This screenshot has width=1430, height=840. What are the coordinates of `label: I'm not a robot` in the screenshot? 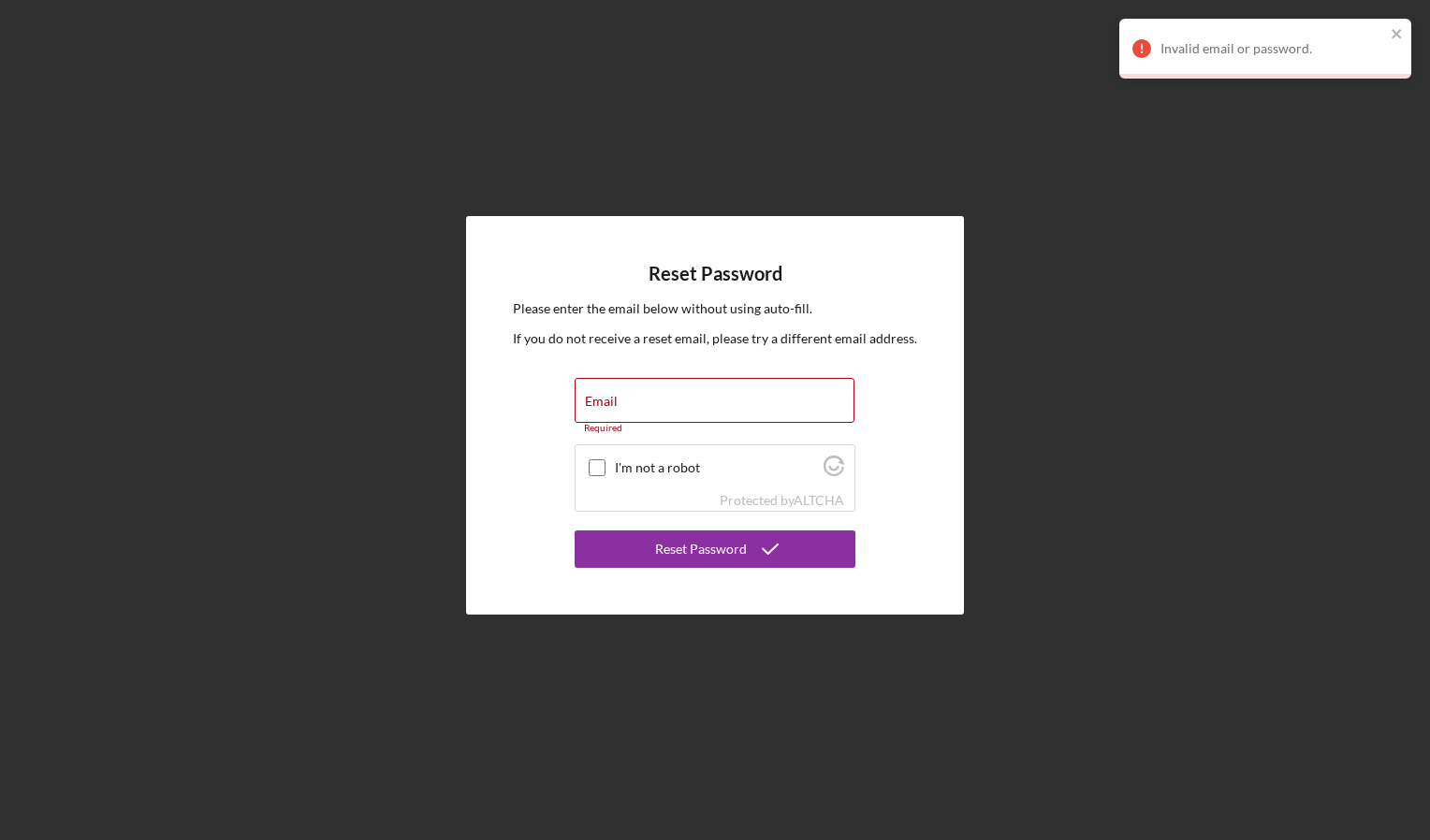 It's located at (716, 468).